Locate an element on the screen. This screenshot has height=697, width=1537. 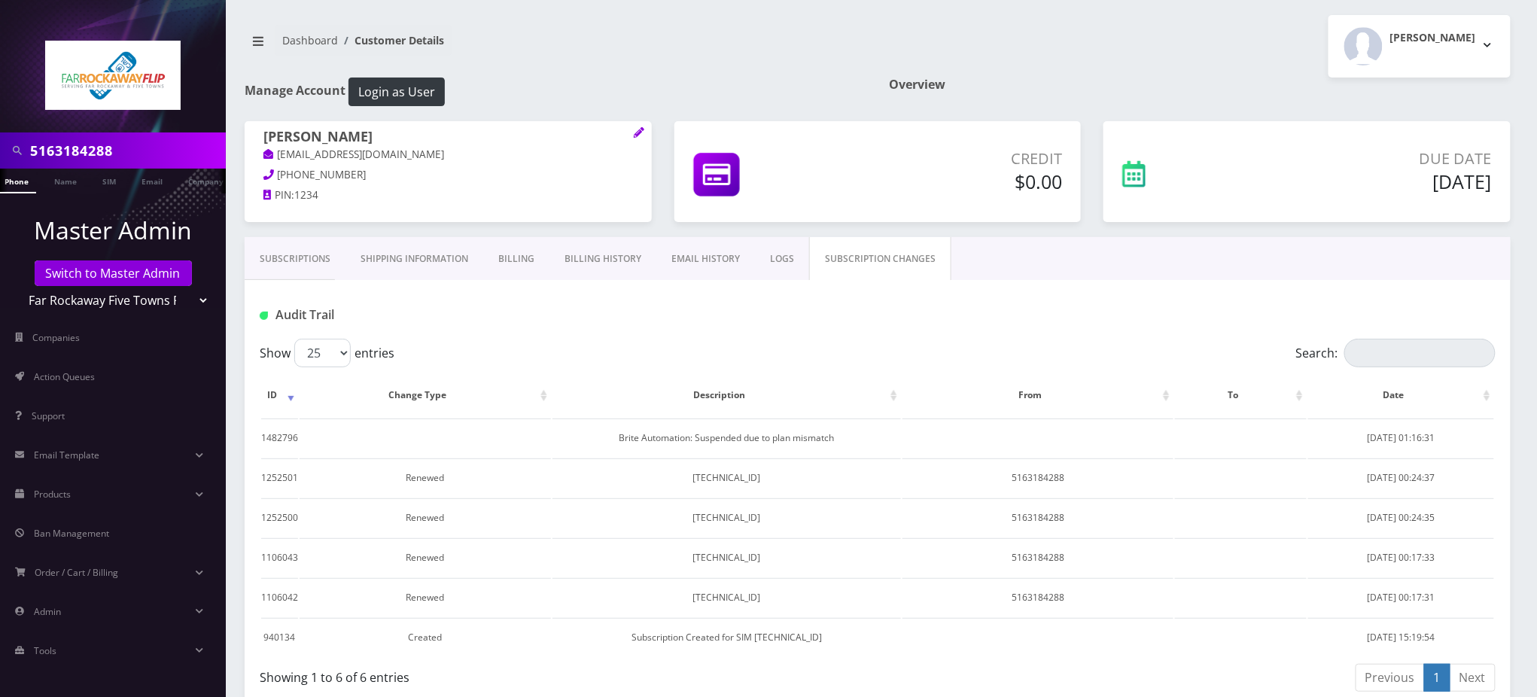
a: Company is located at coordinates (205, 180).